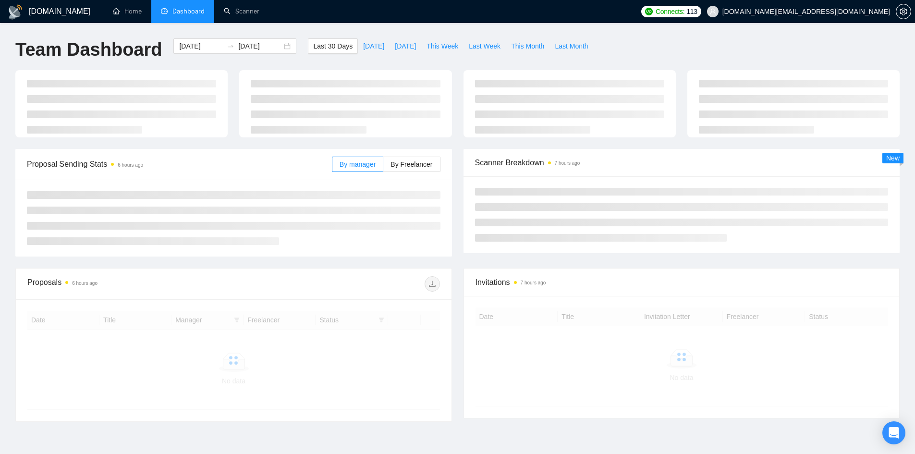 This screenshot has height=454, width=915. Describe the element at coordinates (188, 11) in the screenshot. I see `span: Dashboard` at that location.